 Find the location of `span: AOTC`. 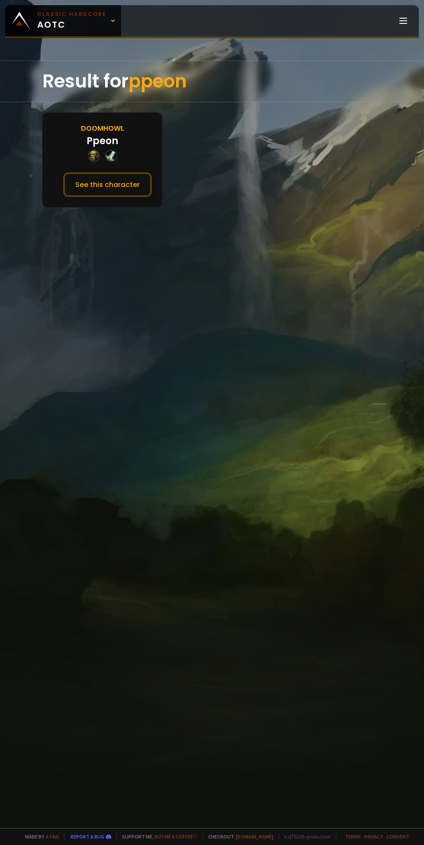

span: AOTC is located at coordinates (72, 21).